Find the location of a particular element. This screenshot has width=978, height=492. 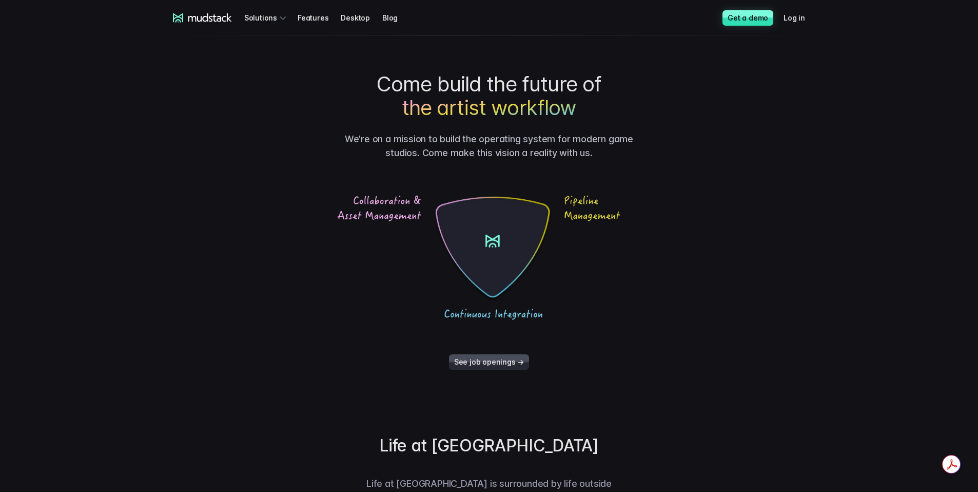

div: Solutions is located at coordinates (267, 17).